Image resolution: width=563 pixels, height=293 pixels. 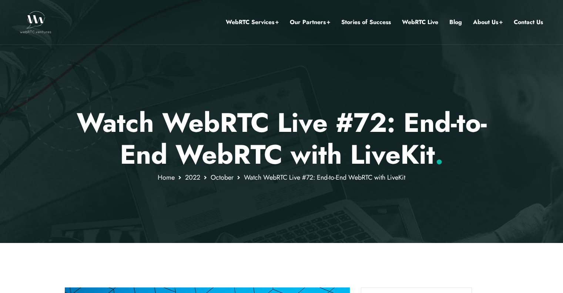 What do you see at coordinates (420, 22) in the screenshot?
I see `a: WebRTC Live` at bounding box center [420, 22].